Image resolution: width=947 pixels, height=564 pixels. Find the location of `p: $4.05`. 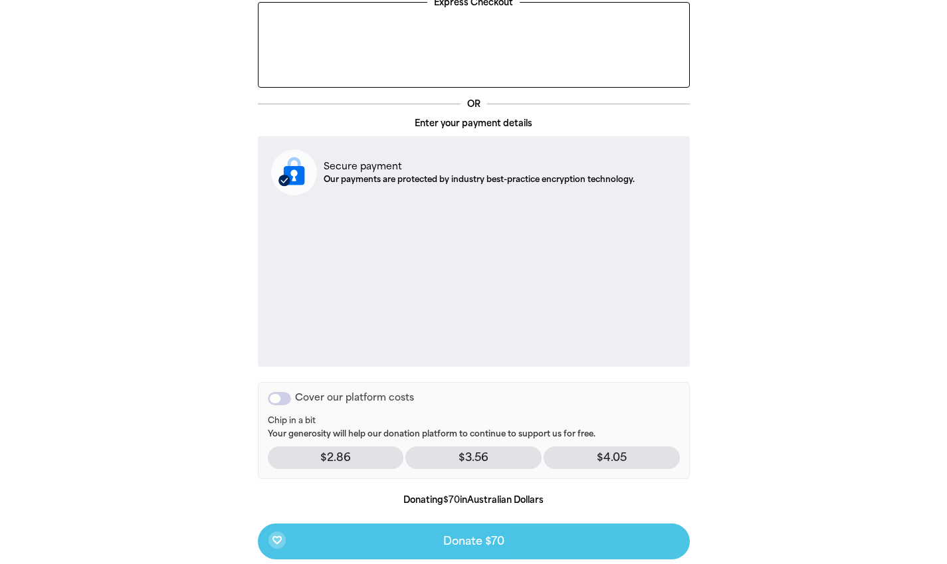

p: $4.05 is located at coordinates (611, 458).